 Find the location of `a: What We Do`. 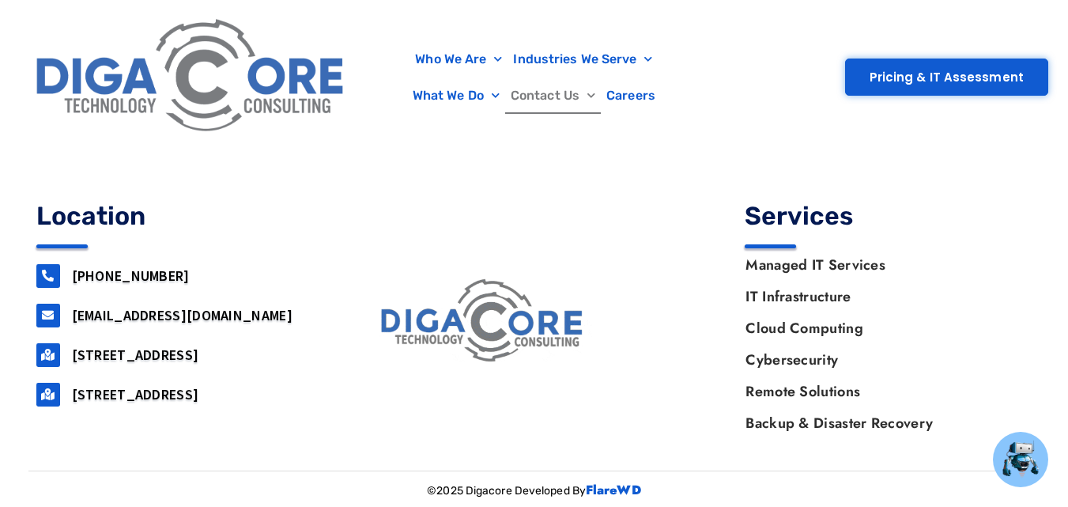

a: What We Do is located at coordinates (456, 96).